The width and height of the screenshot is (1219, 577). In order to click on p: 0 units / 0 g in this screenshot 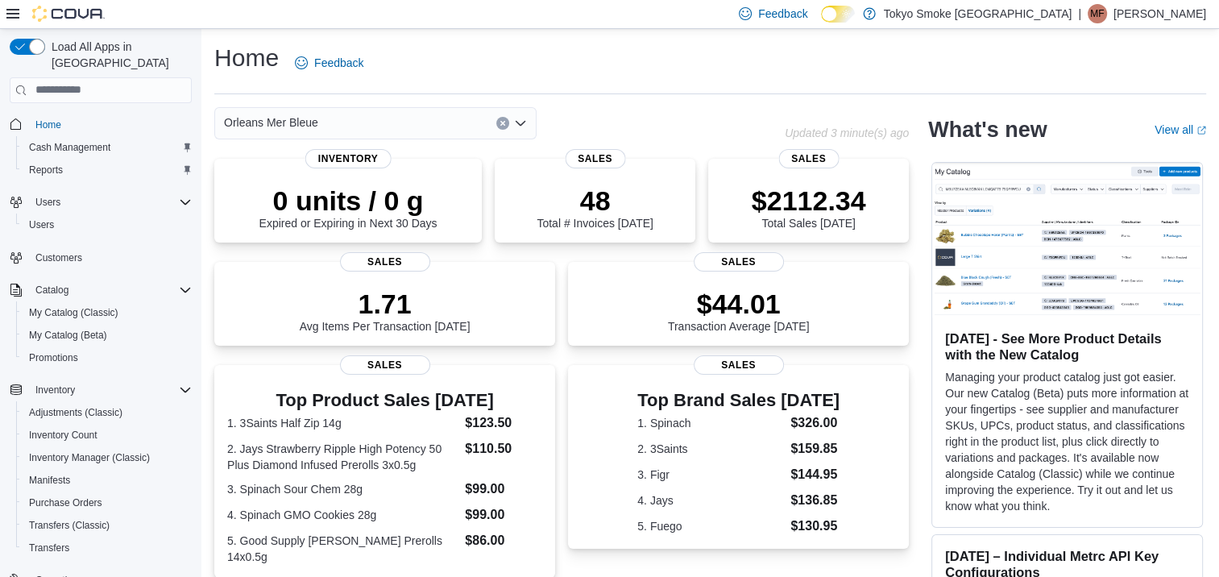, I will do `click(348, 201)`.